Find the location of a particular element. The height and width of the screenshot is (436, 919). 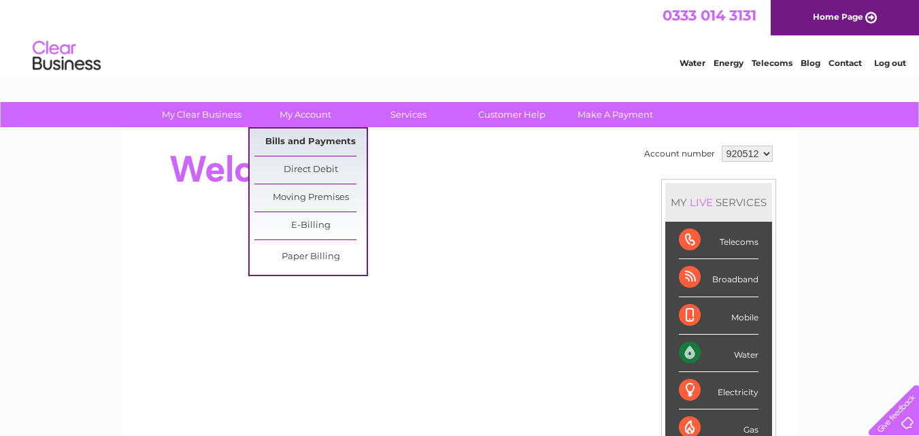

a: Services is located at coordinates (408, 114).